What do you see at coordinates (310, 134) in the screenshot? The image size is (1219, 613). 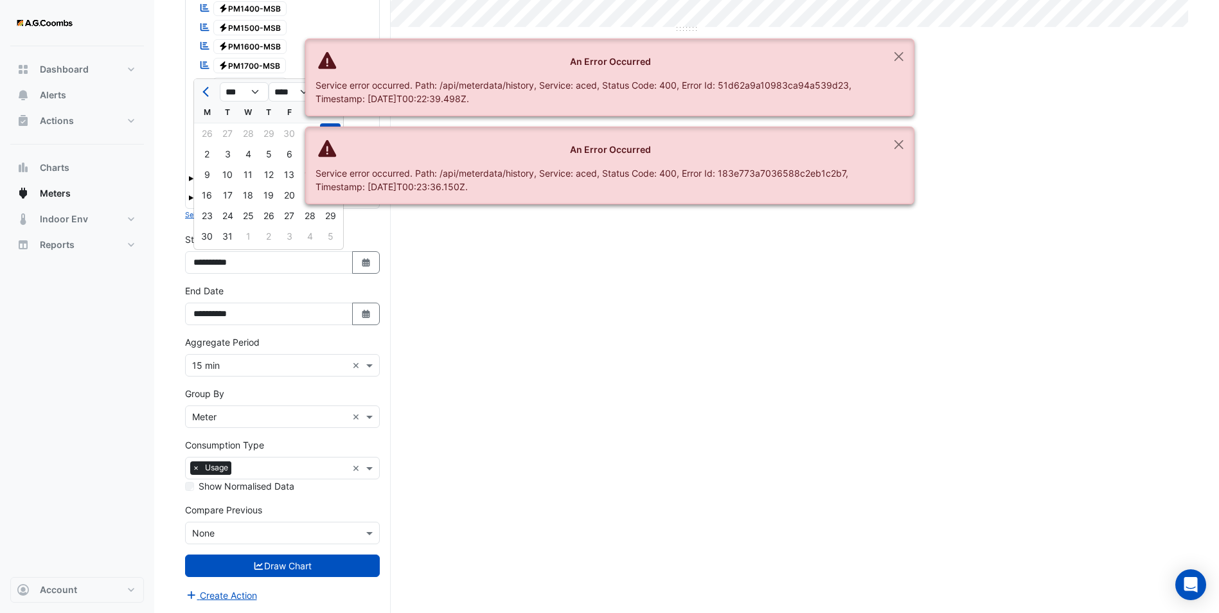 I see `div: Saturday, December 31, 2022` at bounding box center [310, 134].